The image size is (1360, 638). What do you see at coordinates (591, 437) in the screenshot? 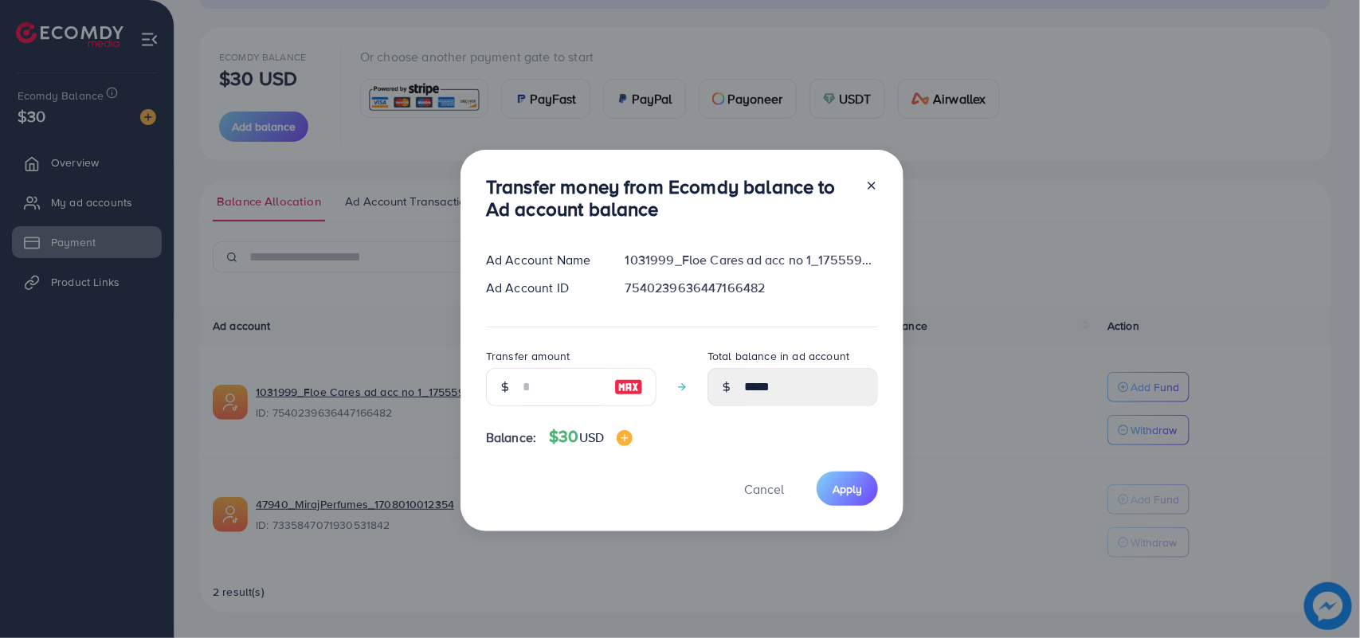
I see `h4: $30` at bounding box center [591, 437].